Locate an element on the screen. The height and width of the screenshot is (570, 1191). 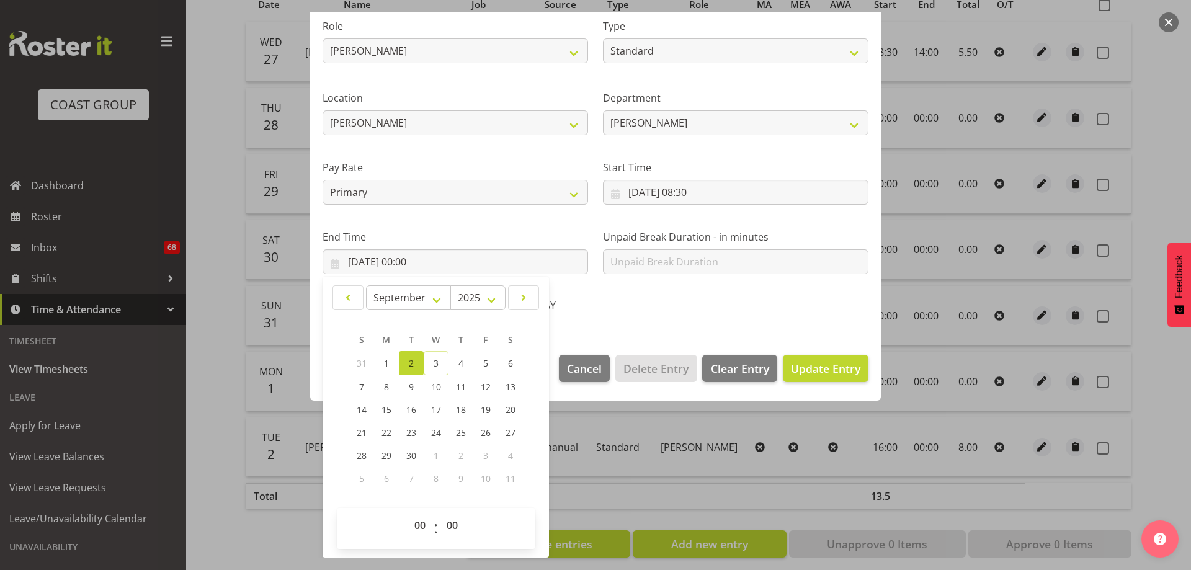
a: 30 is located at coordinates (411, 455).